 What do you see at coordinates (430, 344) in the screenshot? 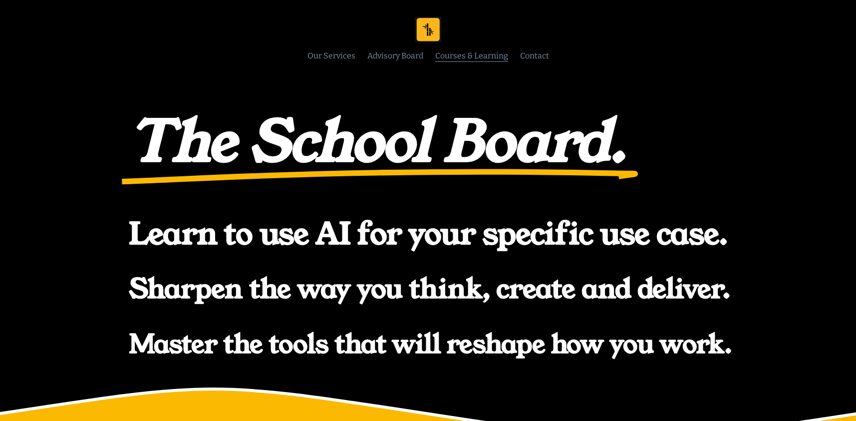
I see `strong: Master the tools that will reshape how you work.` at bounding box center [430, 344].